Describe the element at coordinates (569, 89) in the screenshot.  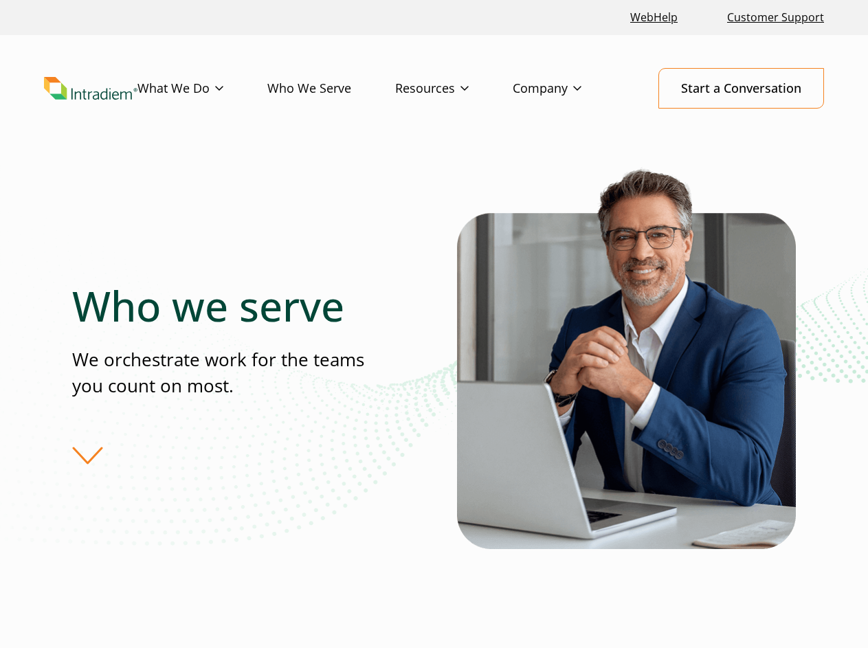
I see `a: Company` at that location.